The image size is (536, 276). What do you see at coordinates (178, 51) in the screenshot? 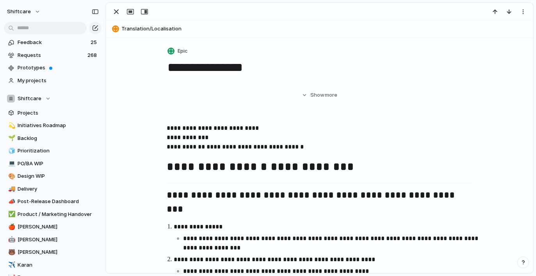
I see `button: Epic` at bounding box center [178, 51].